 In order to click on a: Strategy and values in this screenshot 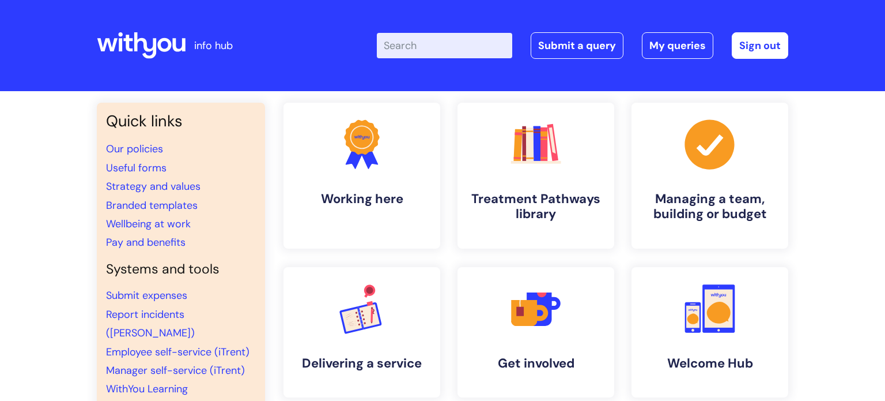, I will do `click(153, 186)`.